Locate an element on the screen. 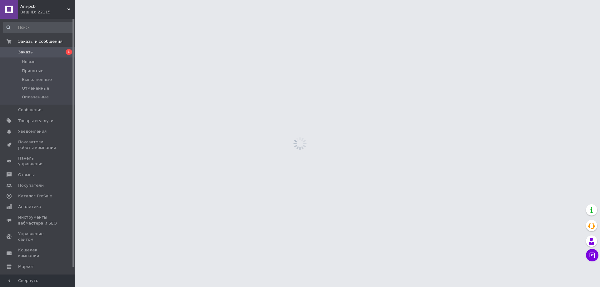 The image size is (600, 287). span: Принятые is located at coordinates (33, 71).